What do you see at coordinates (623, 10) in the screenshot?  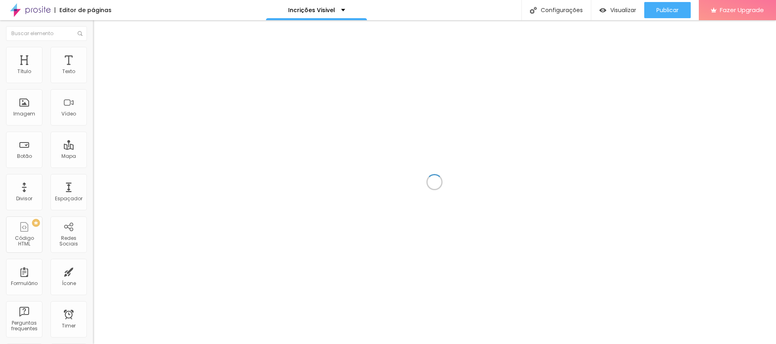 I see `span: Visualizar` at bounding box center [623, 10].